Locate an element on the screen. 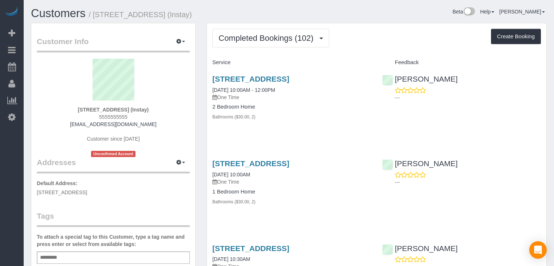 The width and height of the screenshot is (554, 266). span: Completed Bookings (102) is located at coordinates (268, 38).